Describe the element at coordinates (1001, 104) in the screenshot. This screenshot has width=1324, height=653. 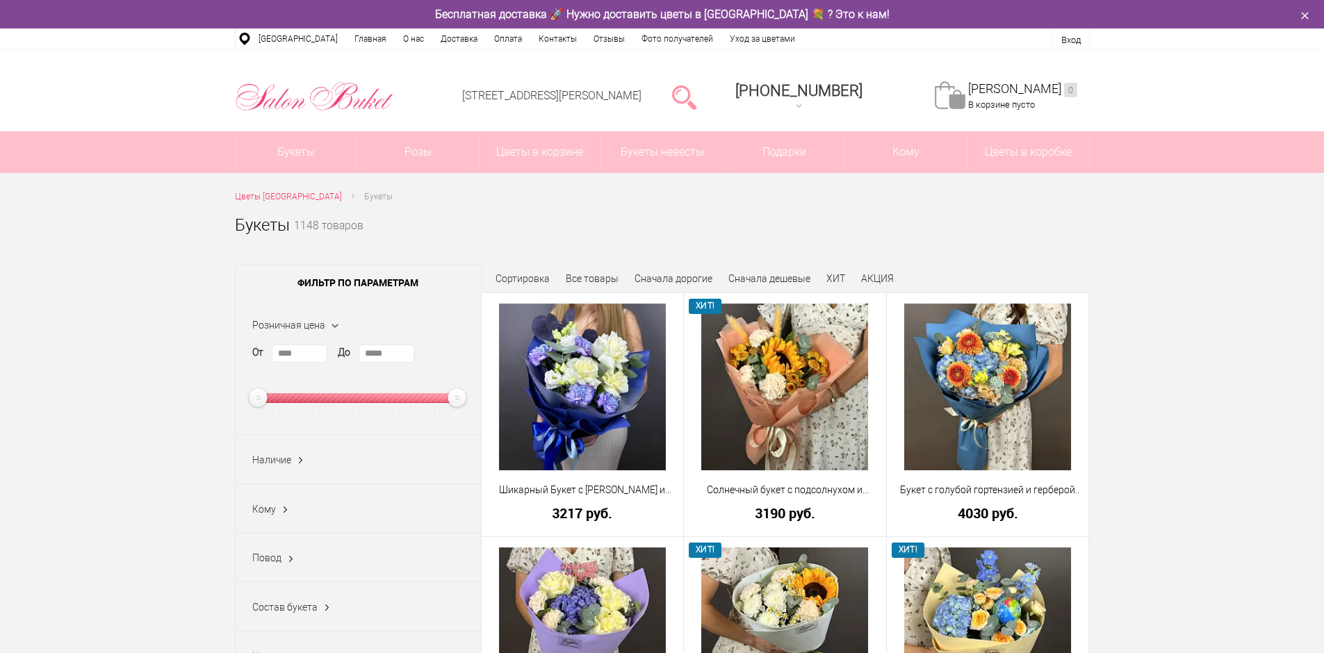
I see `span: В корзине пусто` at that location.